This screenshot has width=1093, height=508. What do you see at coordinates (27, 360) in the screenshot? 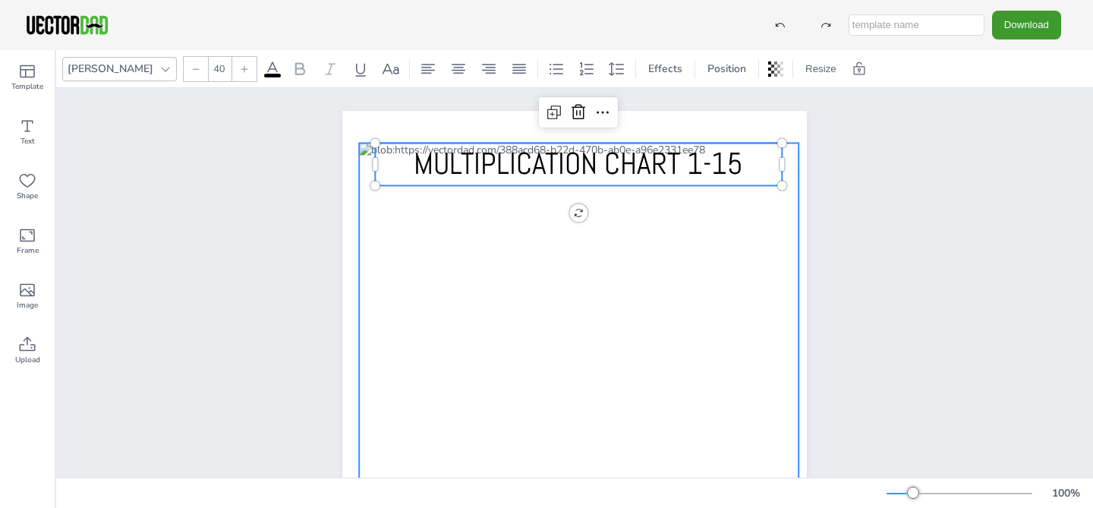
I see `span: Upload` at bounding box center [27, 360].